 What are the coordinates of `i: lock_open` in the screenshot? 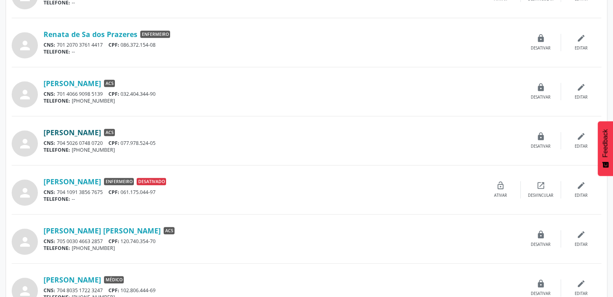 It's located at (500, 186).